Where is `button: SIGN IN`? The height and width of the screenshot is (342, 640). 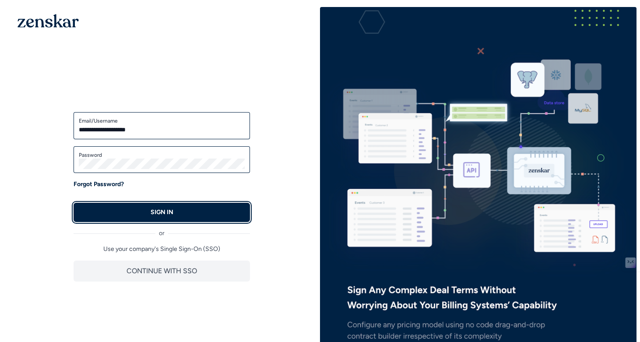
button: SIGN IN is located at coordinates (162, 212).